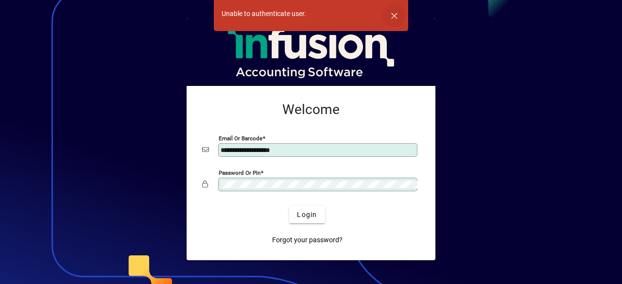 The width and height of the screenshot is (622, 284). I want to click on h2: Welcome, so click(311, 110).